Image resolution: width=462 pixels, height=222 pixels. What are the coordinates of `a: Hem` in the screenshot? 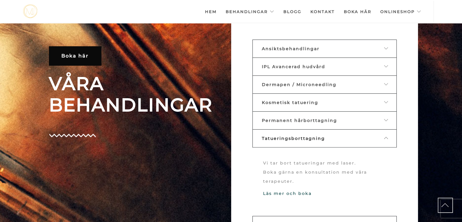 It's located at (211, 12).